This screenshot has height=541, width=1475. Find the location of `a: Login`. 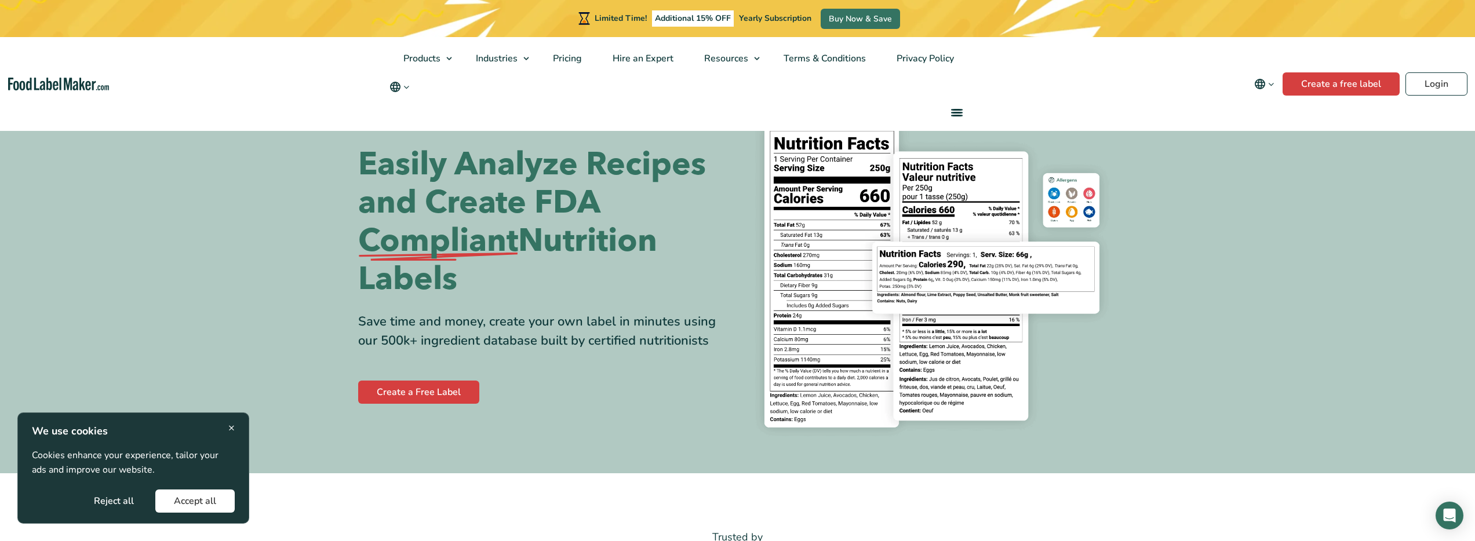

a: Login is located at coordinates (1436, 84).